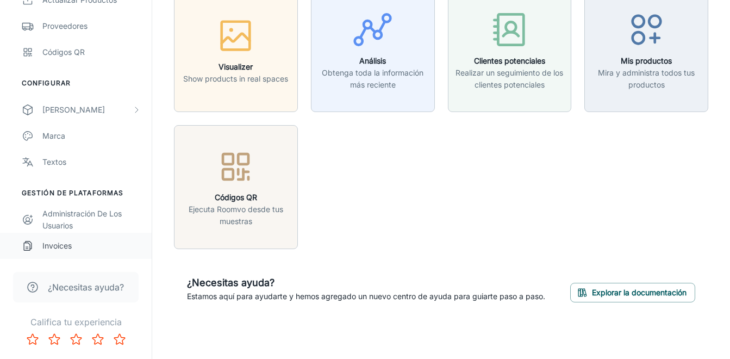  Describe the element at coordinates (373, 49) in the screenshot. I see `a: AnálisisObtenga toda la información más reciente` at that location.